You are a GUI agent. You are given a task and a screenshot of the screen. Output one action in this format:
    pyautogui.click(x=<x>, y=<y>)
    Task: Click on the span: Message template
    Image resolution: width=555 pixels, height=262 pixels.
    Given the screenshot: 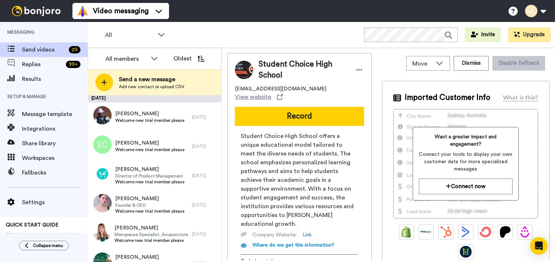 What is the action you would take?
    pyautogui.click(x=55, y=114)
    